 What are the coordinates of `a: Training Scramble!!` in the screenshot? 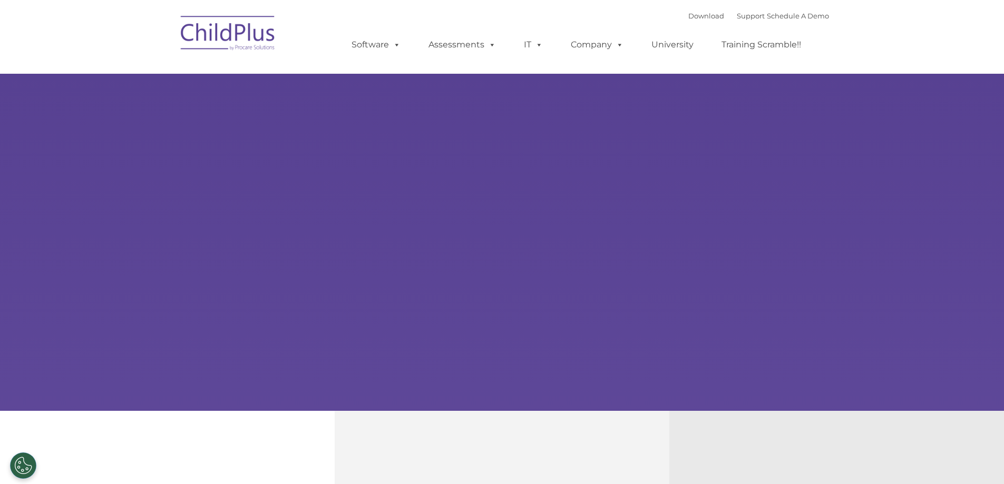 It's located at (761, 45).